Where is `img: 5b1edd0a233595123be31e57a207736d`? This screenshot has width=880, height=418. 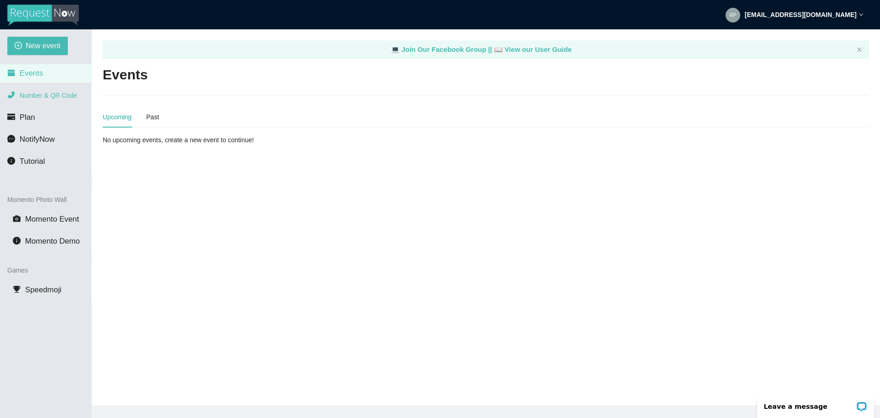
img: 5b1edd0a233595123be31e57a207736d is located at coordinates (733, 15).